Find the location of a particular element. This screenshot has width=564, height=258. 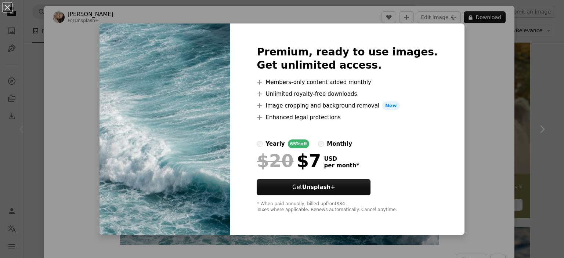

div: * When paid annually, billed upfront $84 Taxes where applicable. Renews automatically. Cancel any... is located at coordinates (347, 207).